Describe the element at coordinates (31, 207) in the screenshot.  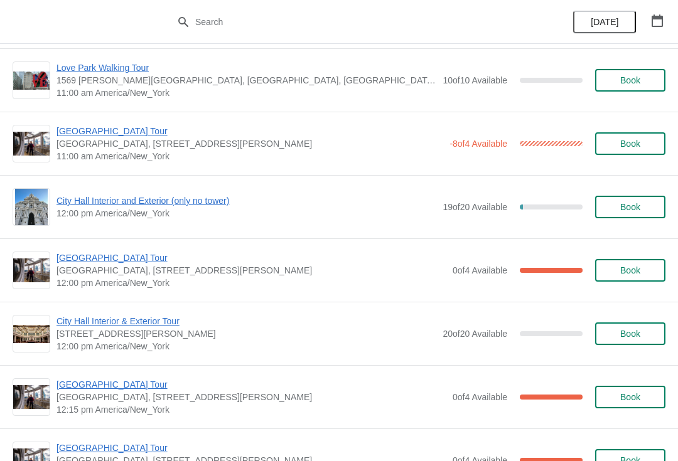
I see `img: City Hall Interior and Exterior (only no tower) | | 12:00 pm America/New_York` at that location.